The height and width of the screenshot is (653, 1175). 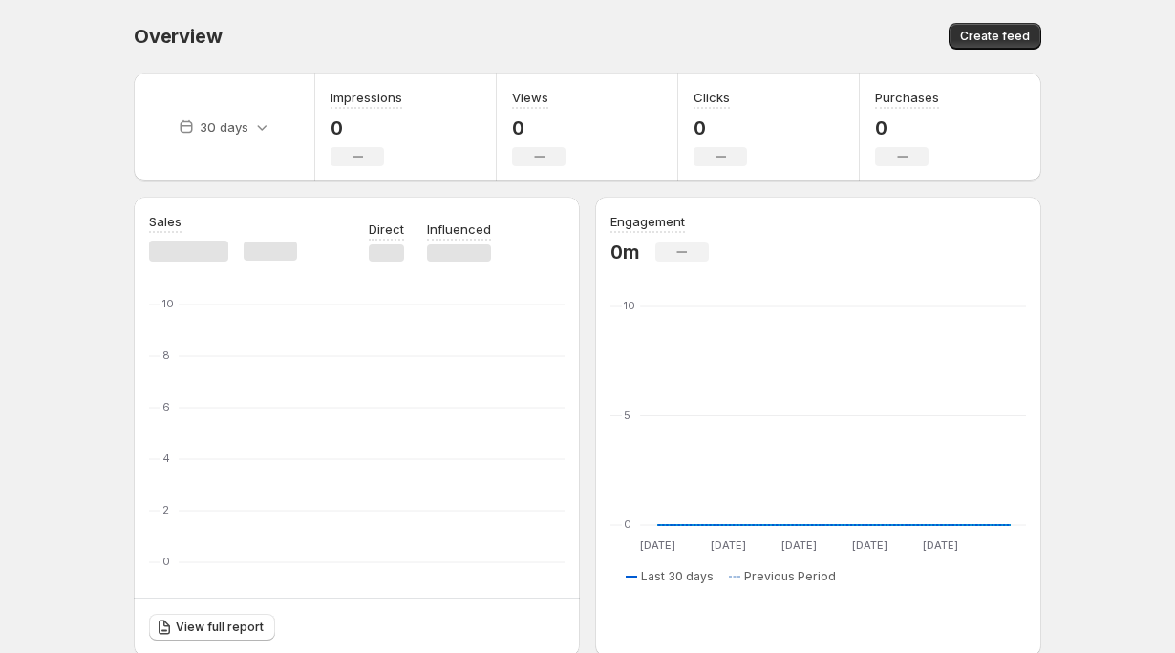 What do you see at coordinates (165, 510) in the screenshot?
I see `text: 2` at bounding box center [165, 510].